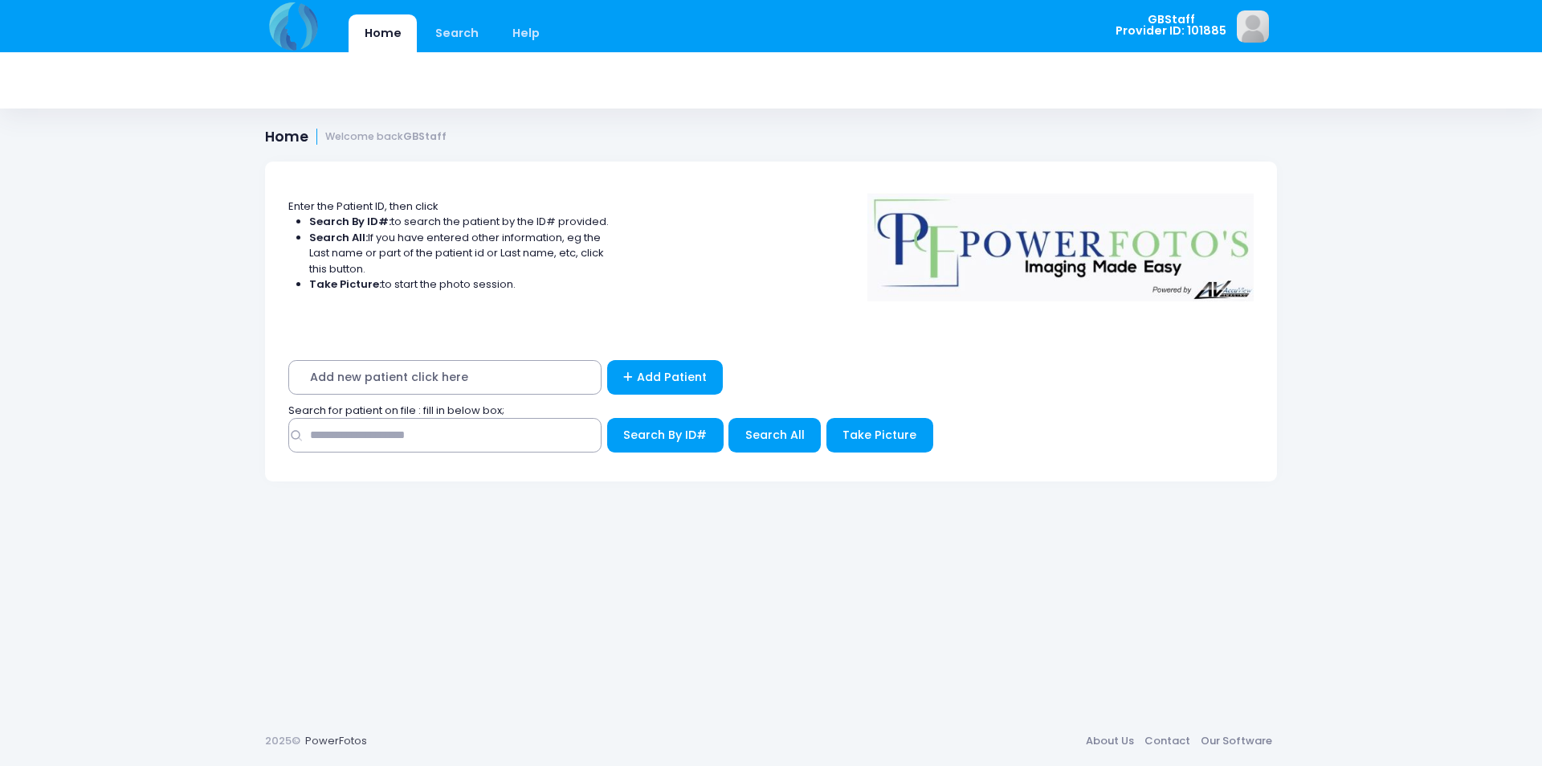 This screenshot has height=766, width=1542. I want to click on a: About Us, so click(1109, 741).